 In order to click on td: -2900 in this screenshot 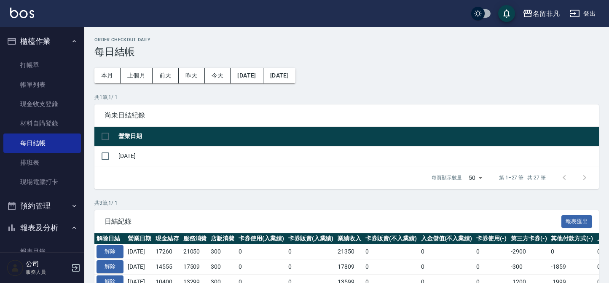, I will do `click(529, 252)`.